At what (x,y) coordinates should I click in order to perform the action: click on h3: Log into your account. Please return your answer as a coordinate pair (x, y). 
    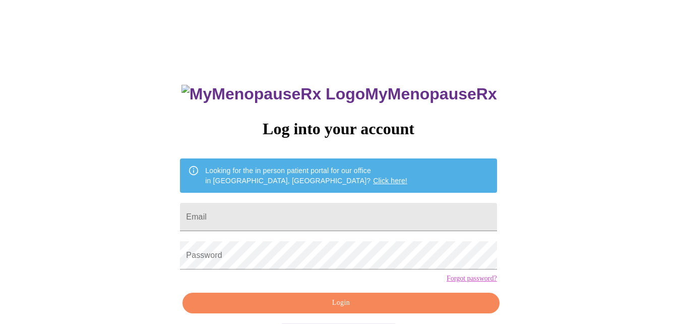
    Looking at the image, I should click on (338, 129).